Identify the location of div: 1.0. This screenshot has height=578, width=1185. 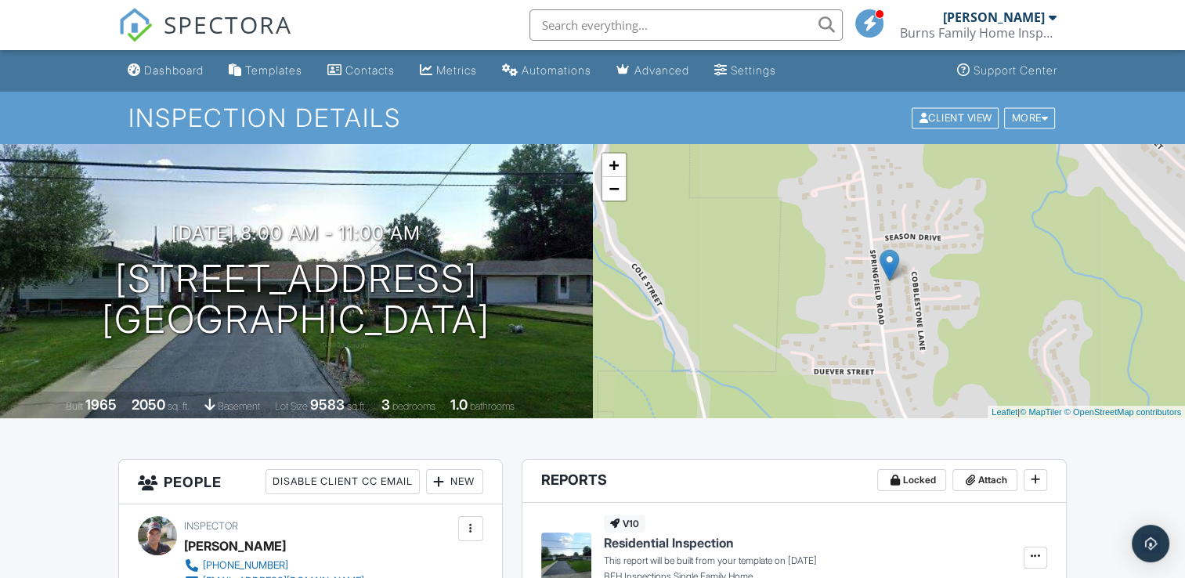
(459, 404).